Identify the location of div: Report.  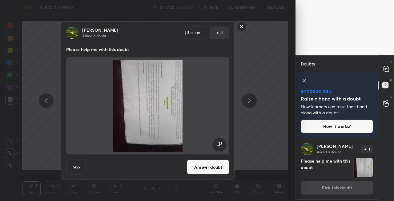
(193, 33).